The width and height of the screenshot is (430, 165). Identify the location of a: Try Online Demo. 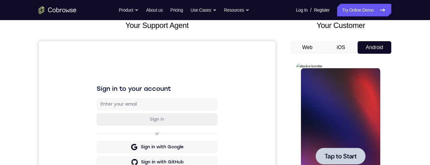
(364, 10).